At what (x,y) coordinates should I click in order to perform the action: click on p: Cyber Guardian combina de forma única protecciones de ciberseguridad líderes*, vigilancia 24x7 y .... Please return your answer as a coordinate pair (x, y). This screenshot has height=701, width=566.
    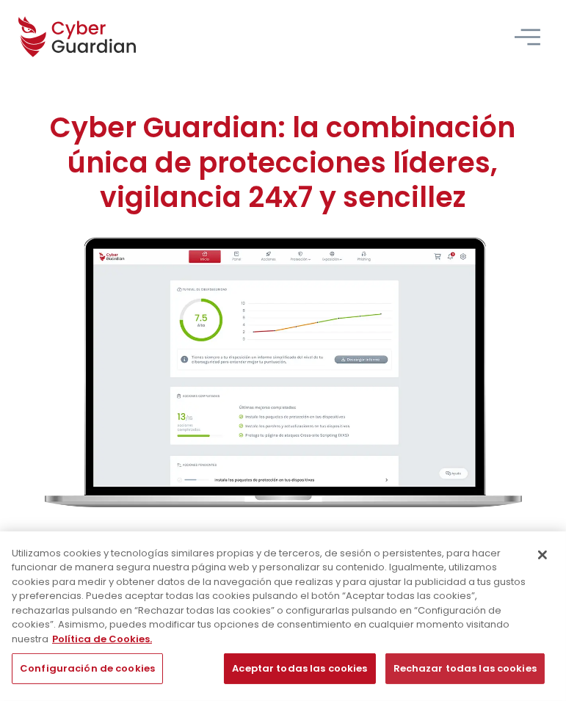
    Looking at the image, I should click on (283, 557).